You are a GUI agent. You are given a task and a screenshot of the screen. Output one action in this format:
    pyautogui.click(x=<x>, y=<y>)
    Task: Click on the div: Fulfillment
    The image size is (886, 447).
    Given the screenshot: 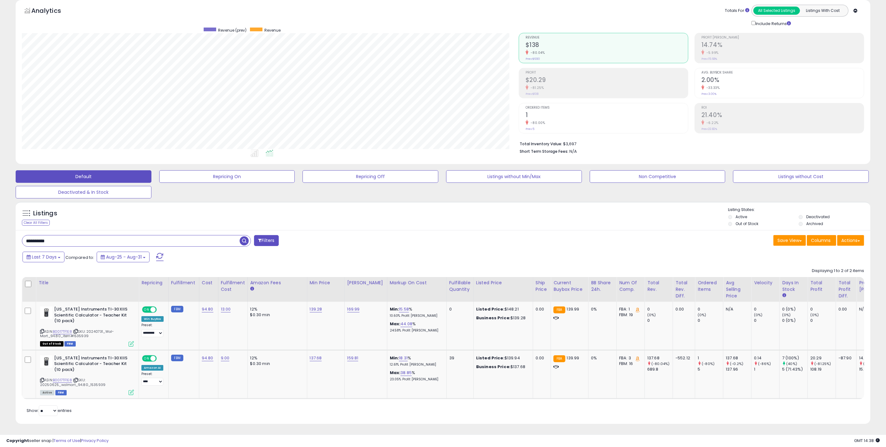 What is the action you would take?
    pyautogui.click(x=184, y=283)
    